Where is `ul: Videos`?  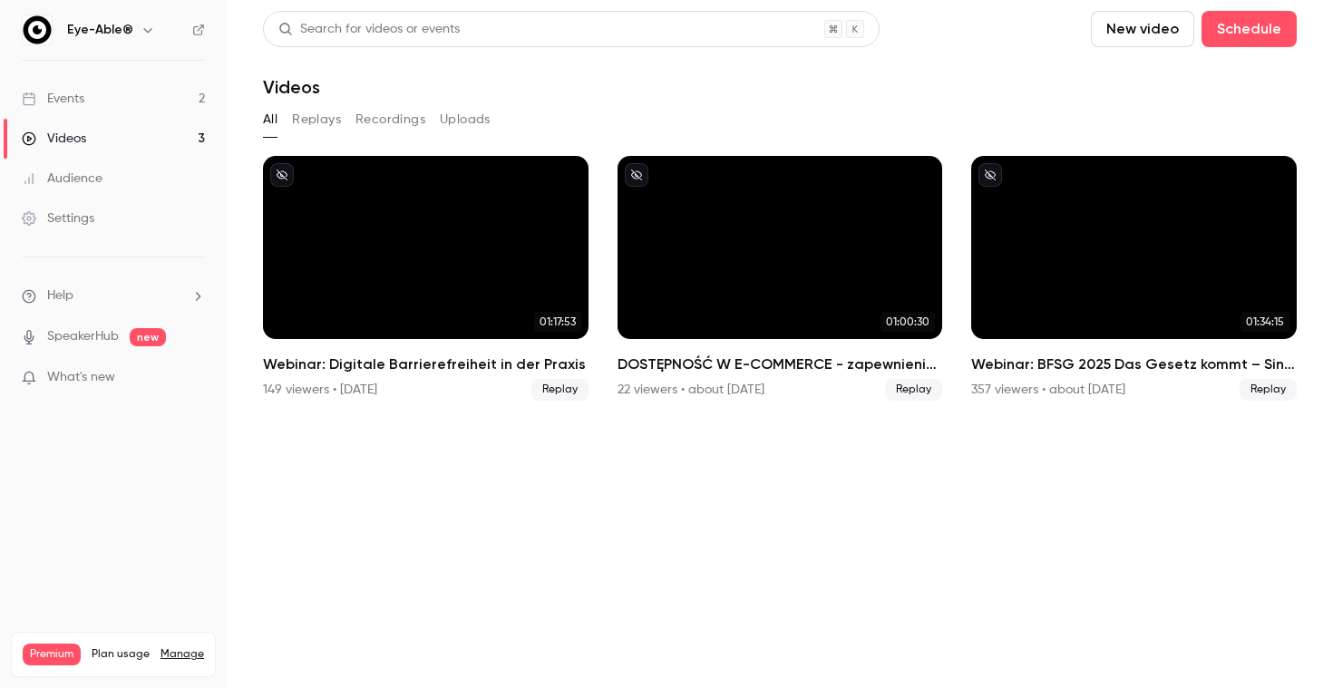 ul: Videos is located at coordinates (780, 278).